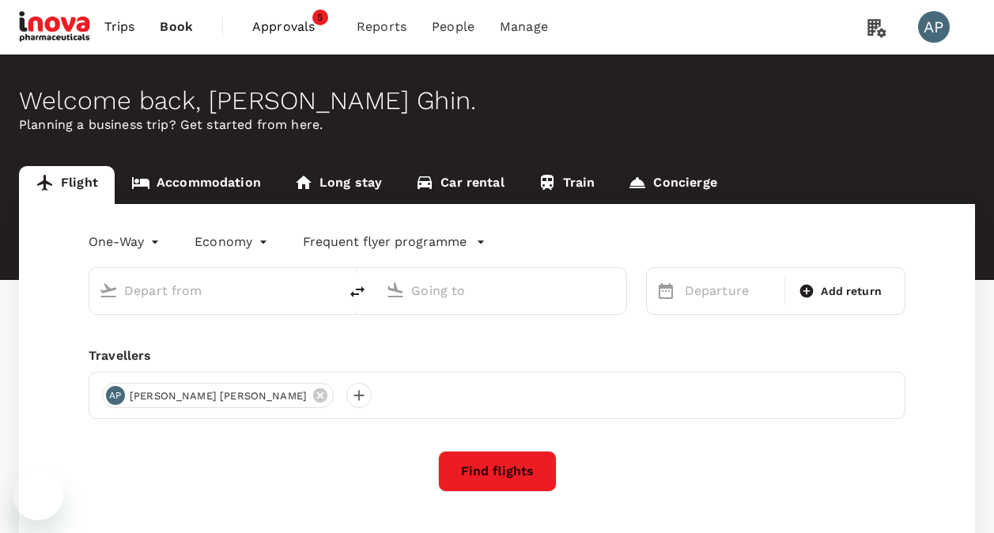  Describe the element at coordinates (460, 185) in the screenshot. I see `a: Car rental` at that location.